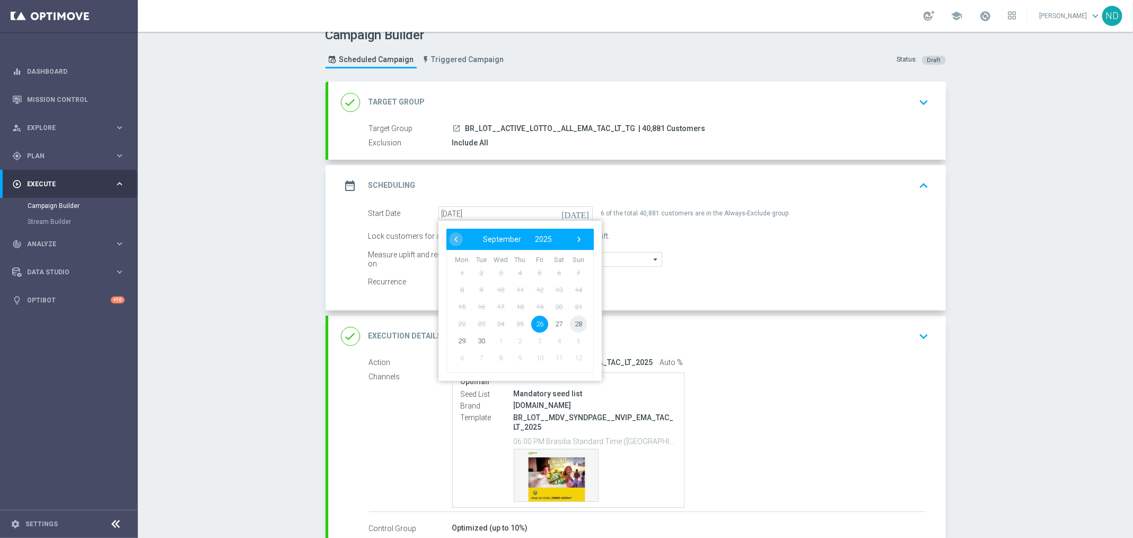  Describe the element at coordinates (481, 357) in the screenshot. I see `span: 7` at that location.